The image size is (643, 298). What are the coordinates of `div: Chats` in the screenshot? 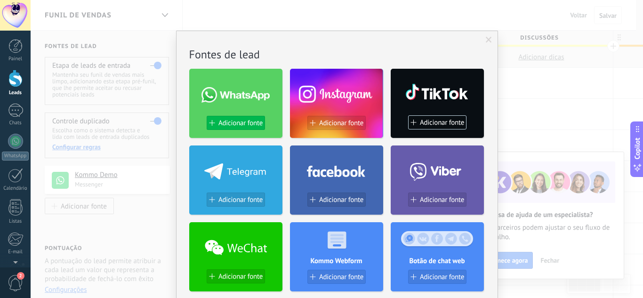 It's located at (16, 123).